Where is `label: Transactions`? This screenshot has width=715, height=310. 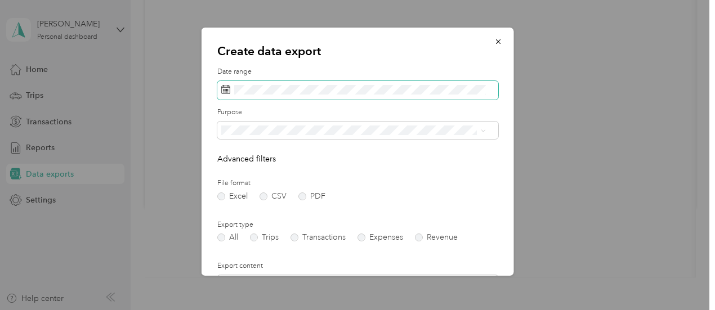 label: Transactions is located at coordinates (318, 238).